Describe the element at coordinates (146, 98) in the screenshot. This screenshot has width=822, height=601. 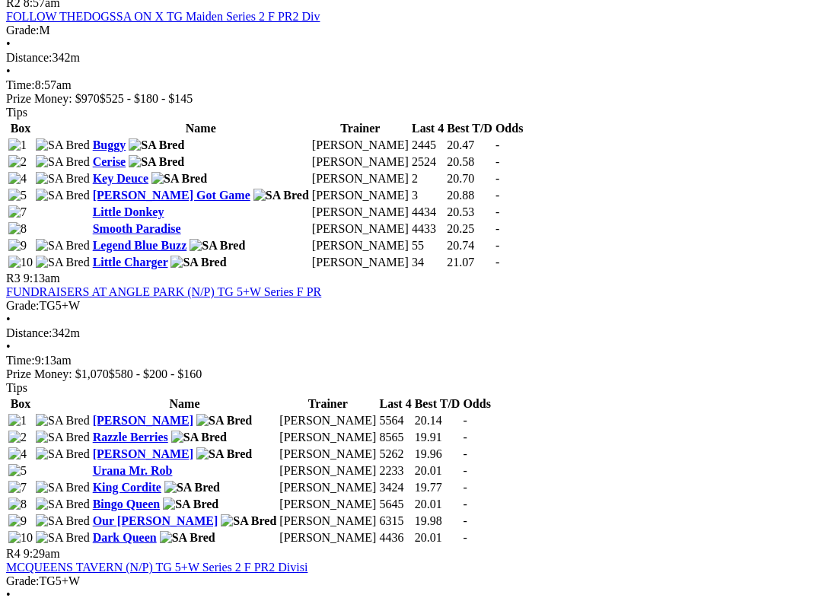
I see `span: $525 - $180 - $145` at that location.